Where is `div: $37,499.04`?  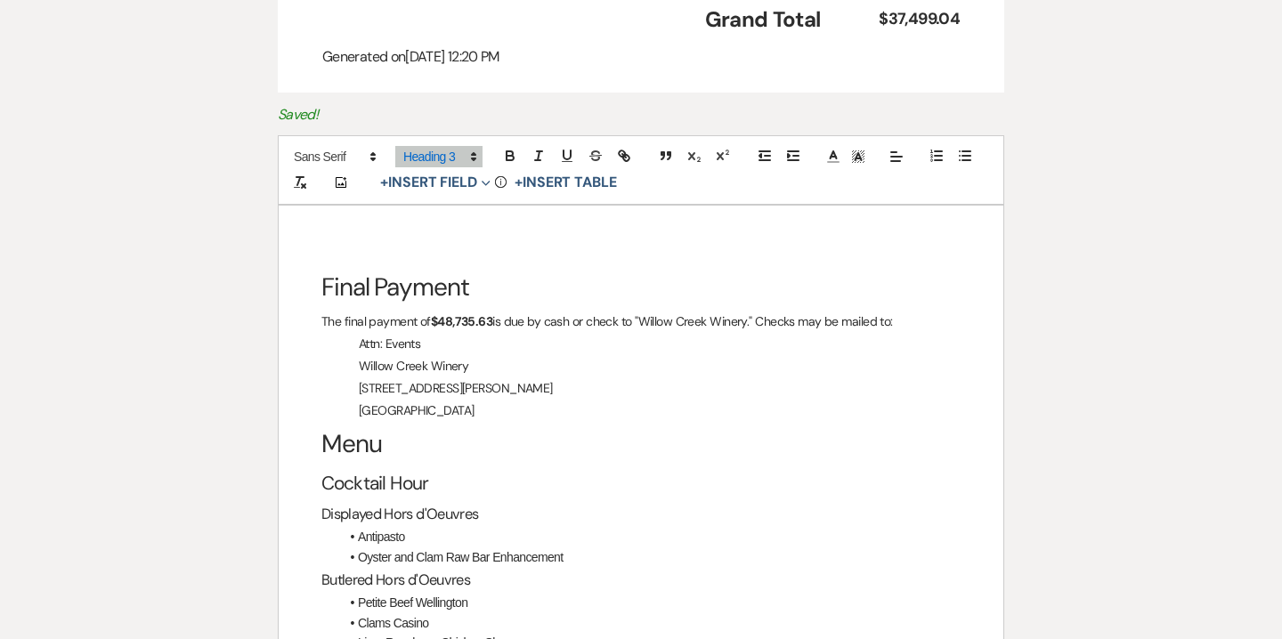 div: $37,499.04 is located at coordinates (919, 19).